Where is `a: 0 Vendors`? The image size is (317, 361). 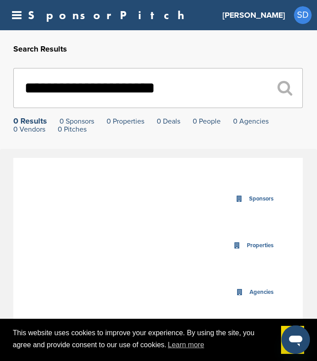 a: 0 Vendors is located at coordinates (29, 129).